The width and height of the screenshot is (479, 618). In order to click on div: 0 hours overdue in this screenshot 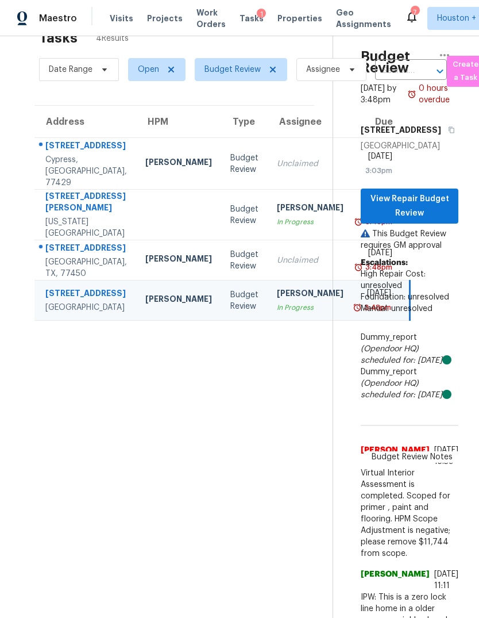, I will do `click(437, 94)`.